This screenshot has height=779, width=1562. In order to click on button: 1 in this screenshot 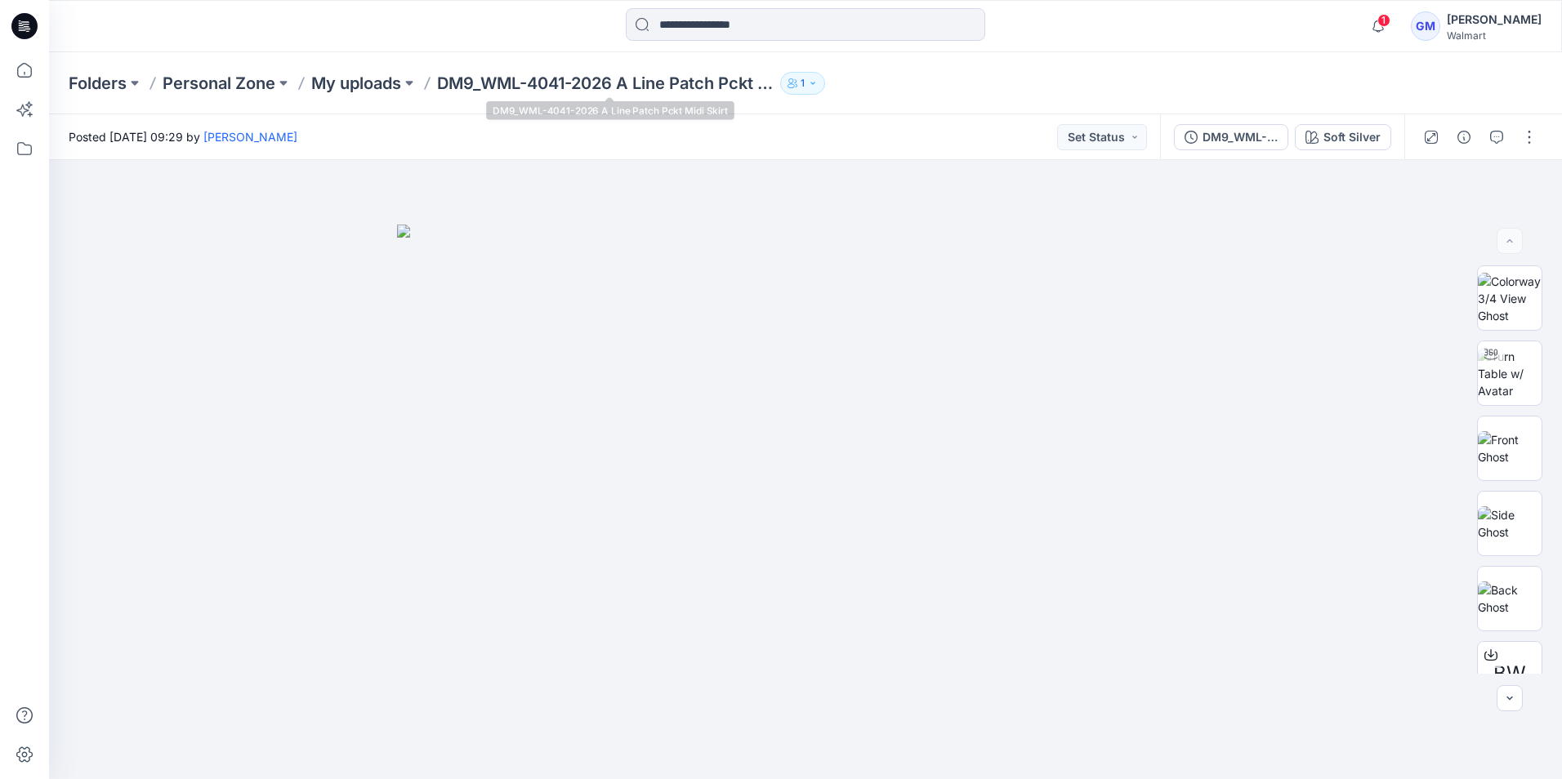, I will do `click(802, 83)`.